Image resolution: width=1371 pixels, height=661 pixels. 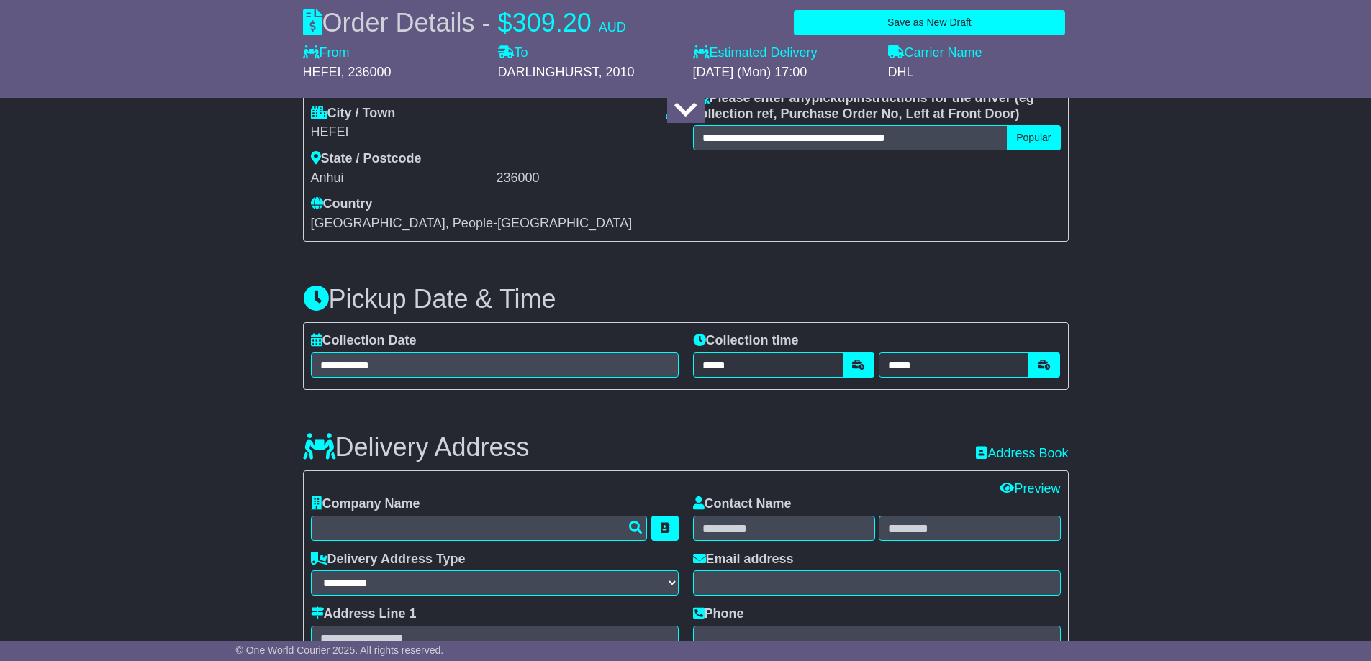 What do you see at coordinates (366, 159) in the screenshot?
I see `label: State / Postcode` at bounding box center [366, 159].